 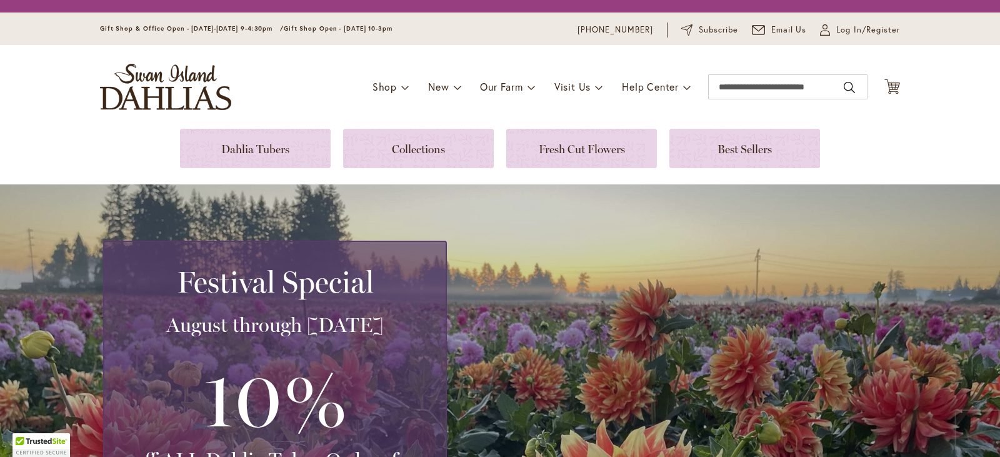 I want to click on span: Our Farm, so click(x=501, y=86).